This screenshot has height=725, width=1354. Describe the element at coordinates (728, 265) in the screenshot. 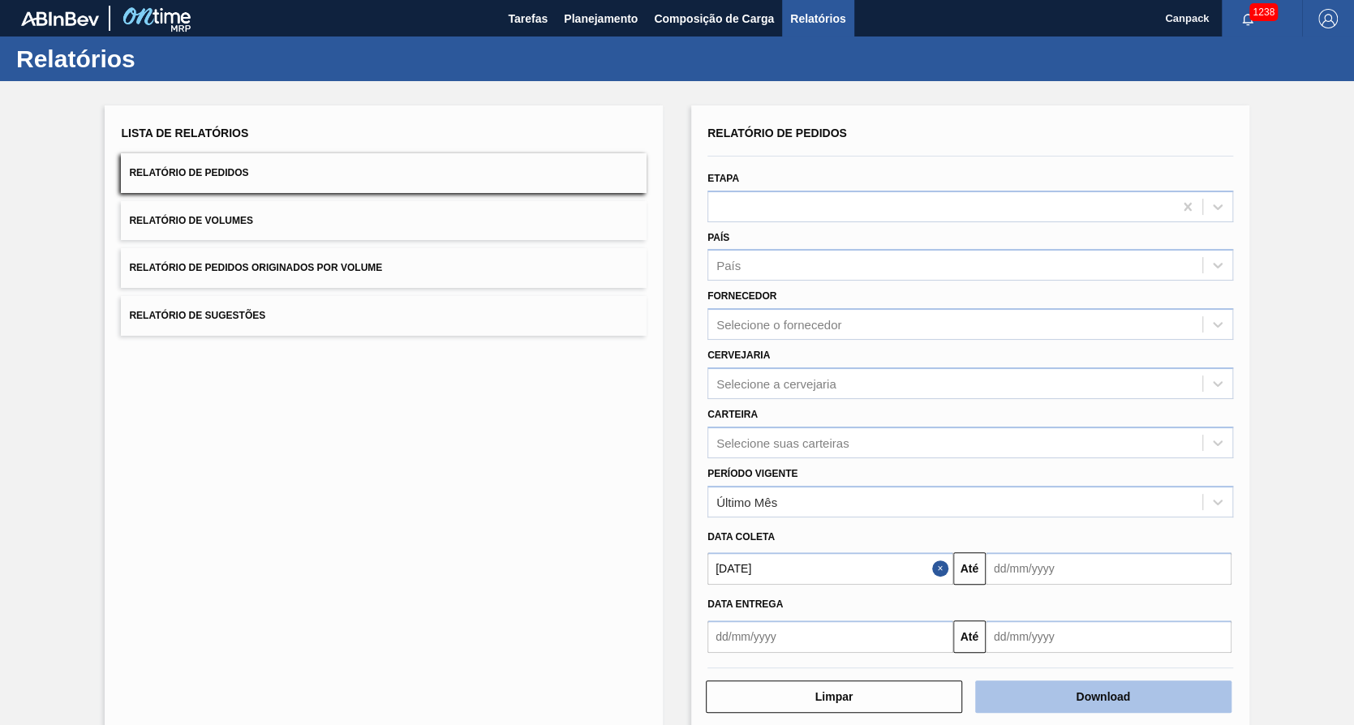

I see `div: País` at that location.